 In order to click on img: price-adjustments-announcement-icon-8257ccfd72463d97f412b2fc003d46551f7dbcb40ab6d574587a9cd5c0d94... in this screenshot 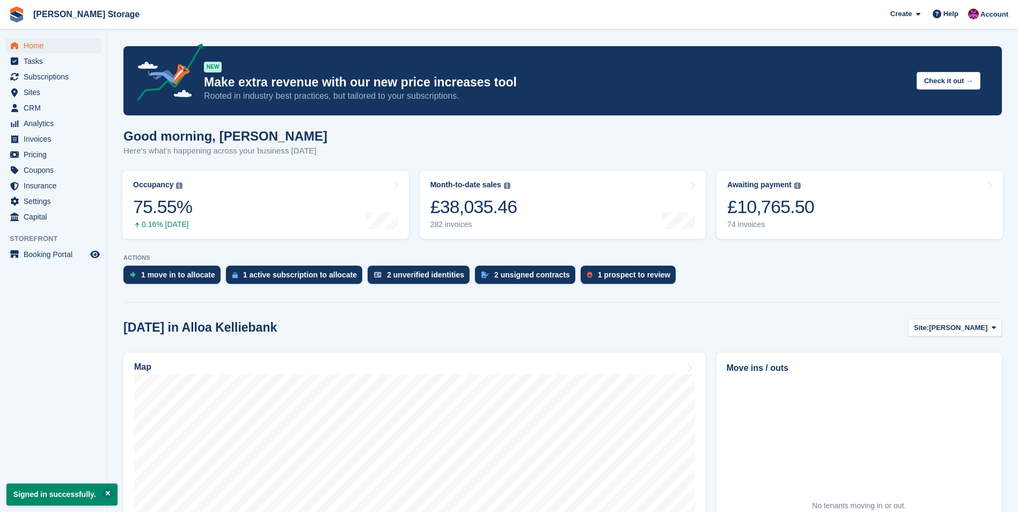, I will do `click(166, 74)`.